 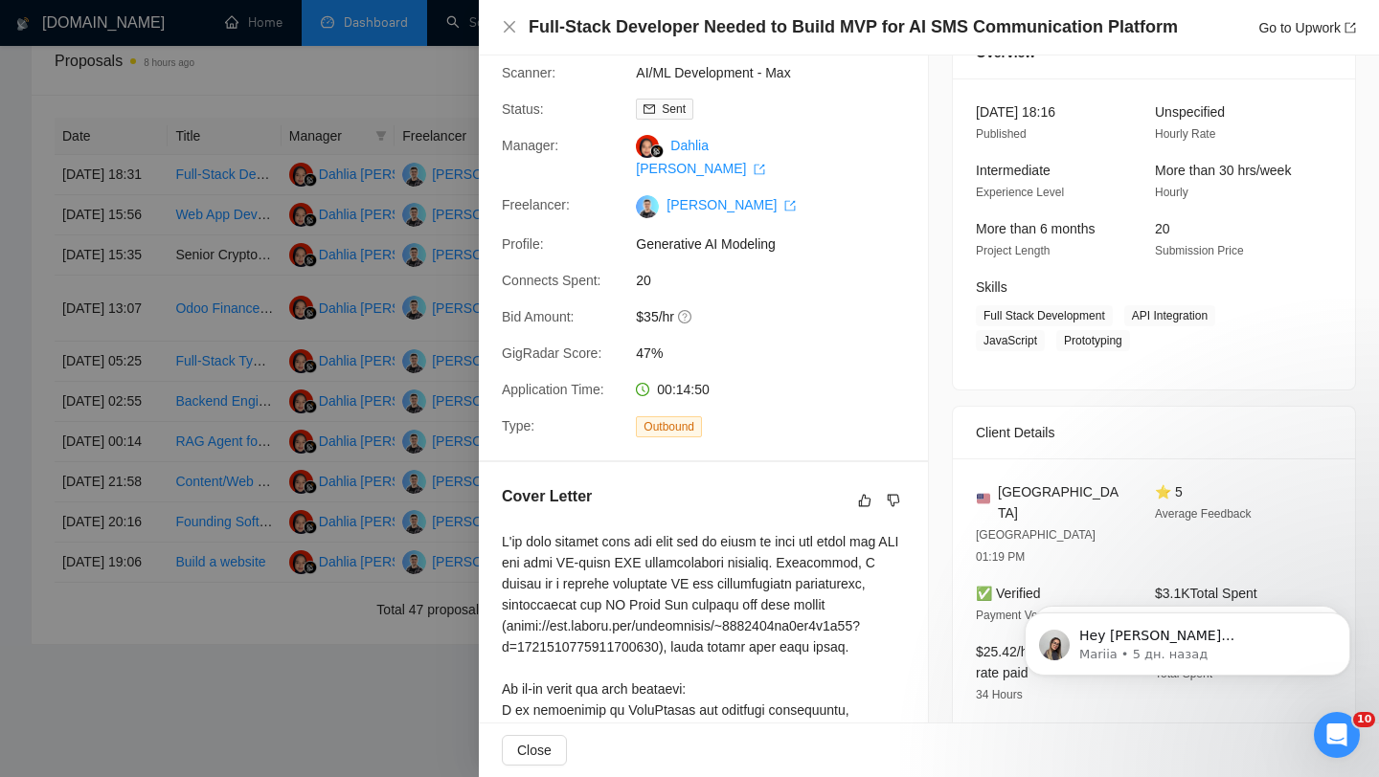 What do you see at coordinates (552, 390) in the screenshot?
I see `span: Application Time:` at bounding box center [552, 390].